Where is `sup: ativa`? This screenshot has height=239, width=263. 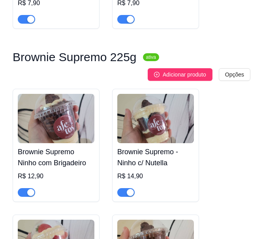 sup: ativa is located at coordinates (151, 57).